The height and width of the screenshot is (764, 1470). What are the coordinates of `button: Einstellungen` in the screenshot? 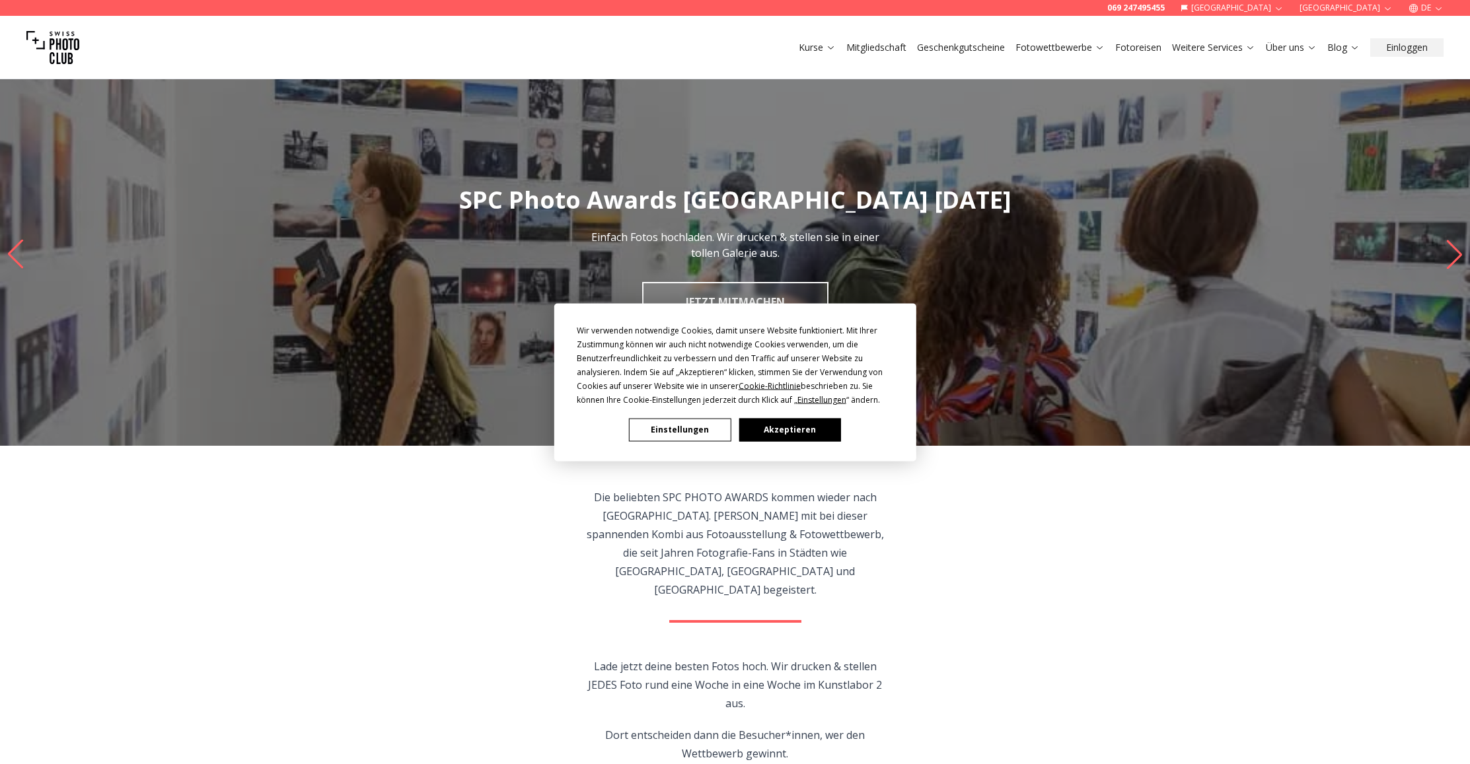 It's located at (680, 429).